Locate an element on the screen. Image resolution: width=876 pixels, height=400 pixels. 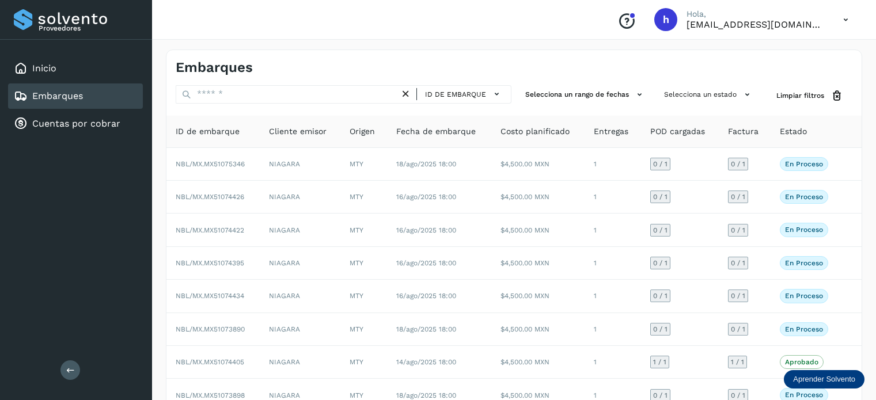
span: NBL/MX.MX51073898 is located at coordinates (210, 395).